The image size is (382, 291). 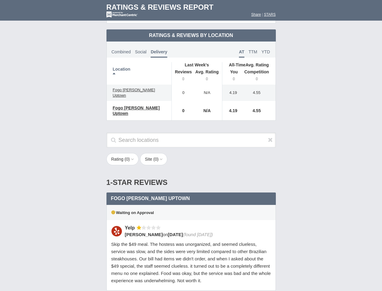 I want to click on a: STARS, so click(x=270, y=15).